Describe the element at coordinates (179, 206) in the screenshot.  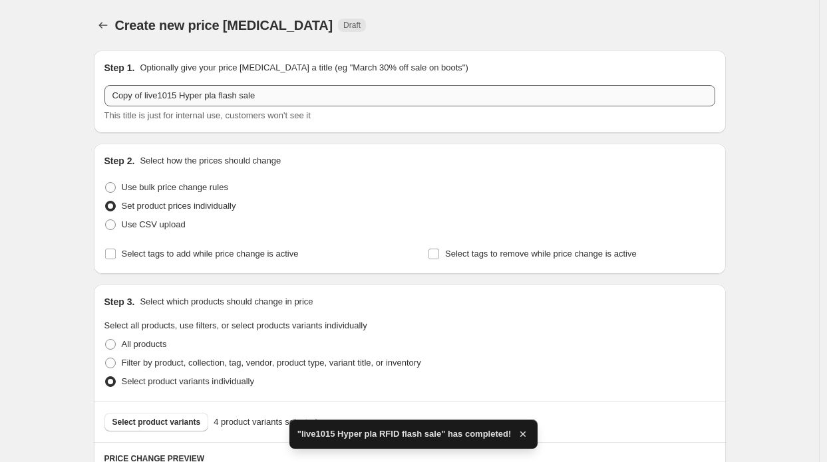
I see `span: Set product prices individually` at that location.